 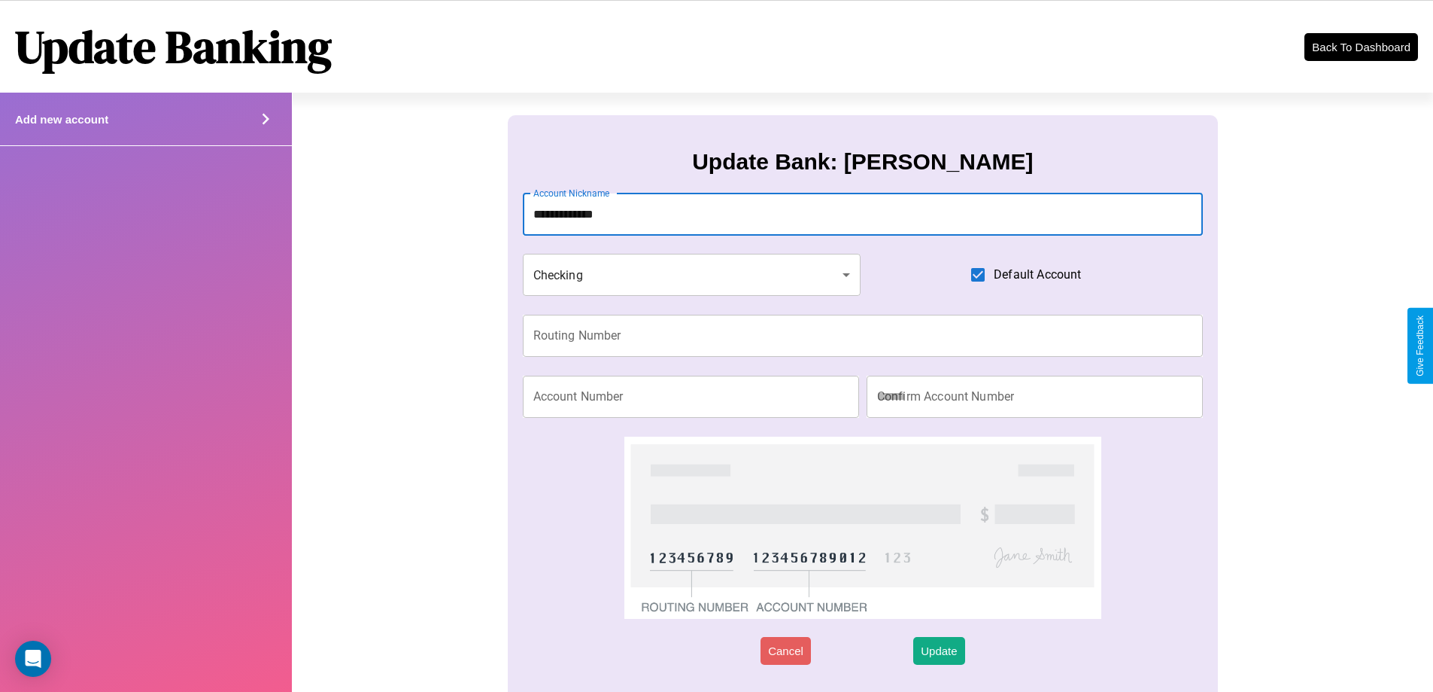 What do you see at coordinates (1421, 345) in the screenshot?
I see `div: Give Feedback` at bounding box center [1421, 345].